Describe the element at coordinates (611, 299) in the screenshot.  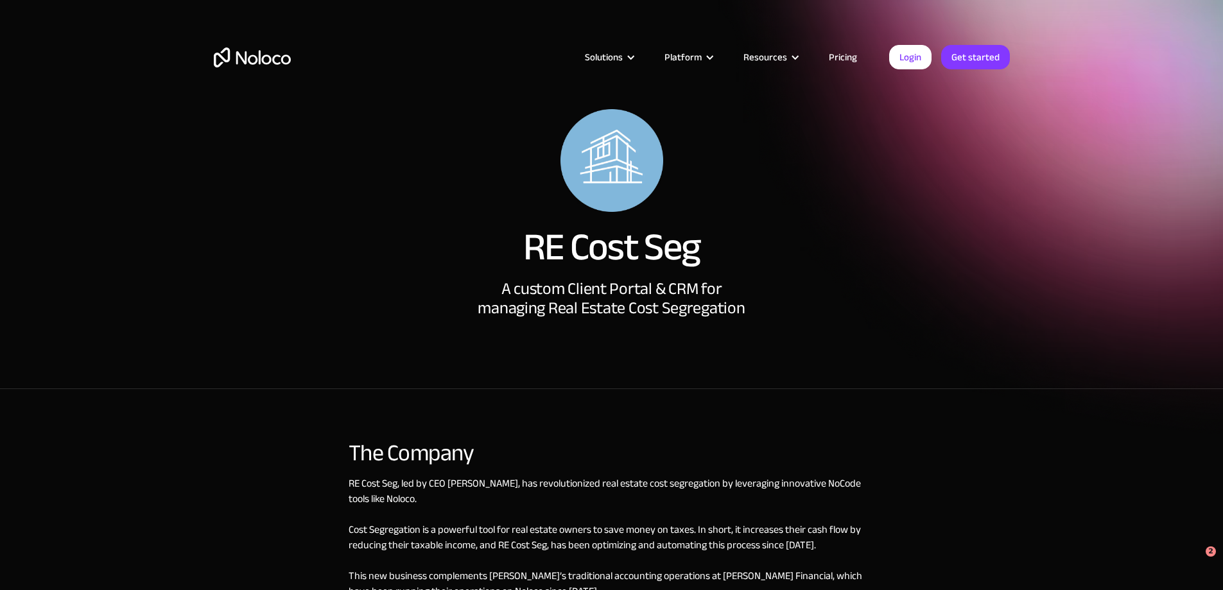
I see `div: A custom Client Portal & CRM for managing Real Estate Cost Segregation` at that location.